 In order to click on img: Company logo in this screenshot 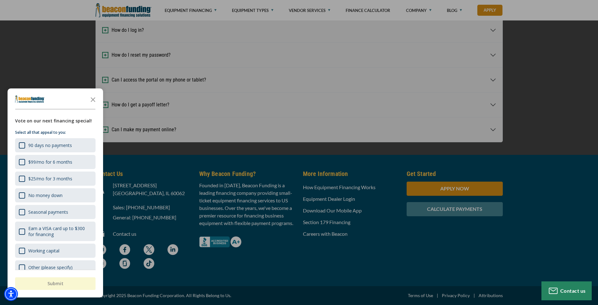, I will do `click(30, 99)`.